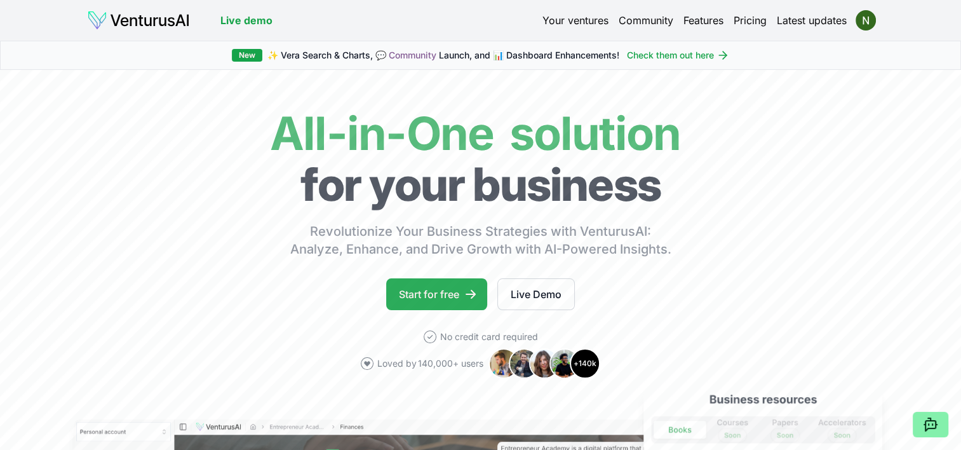  Describe the element at coordinates (138, 20) in the screenshot. I see `img: logo` at that location.